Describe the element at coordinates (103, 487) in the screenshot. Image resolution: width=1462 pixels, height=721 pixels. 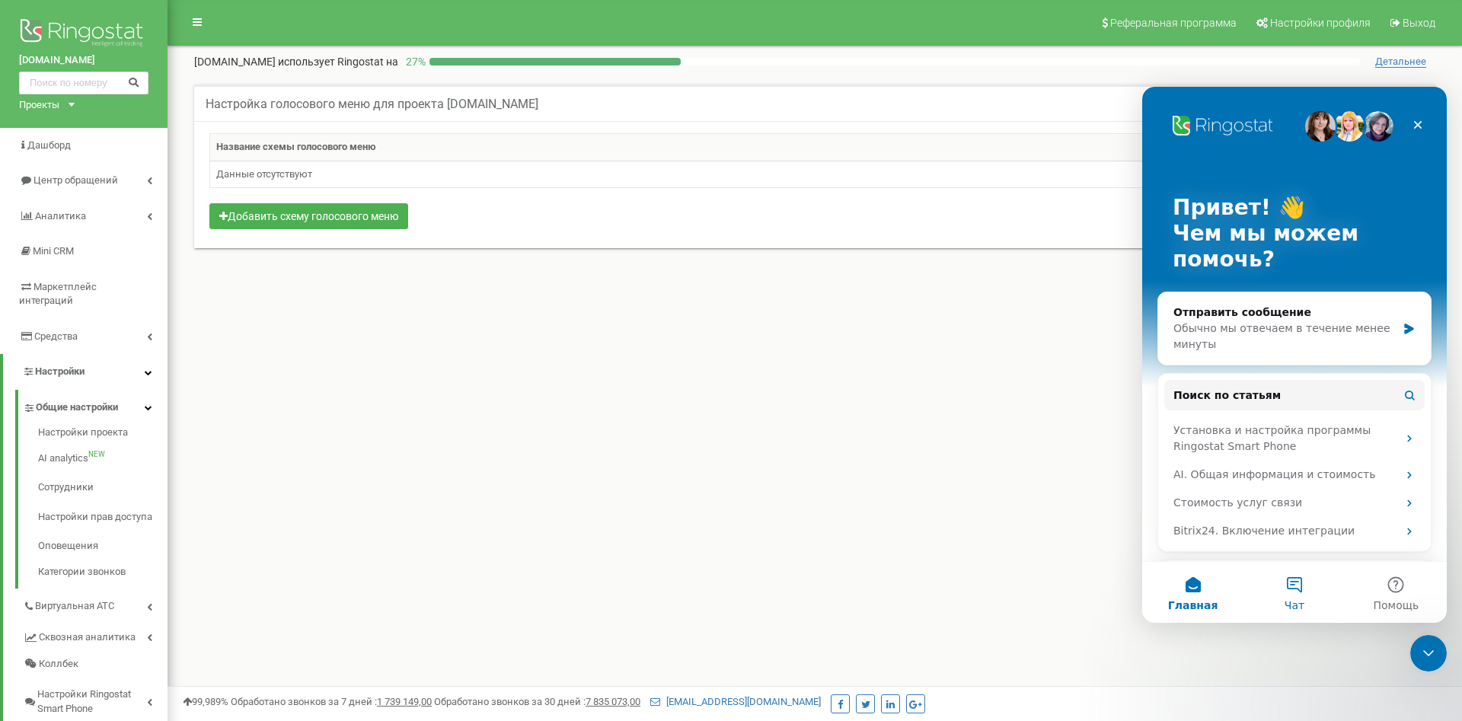
I see `a: Сотрудники` at that location.